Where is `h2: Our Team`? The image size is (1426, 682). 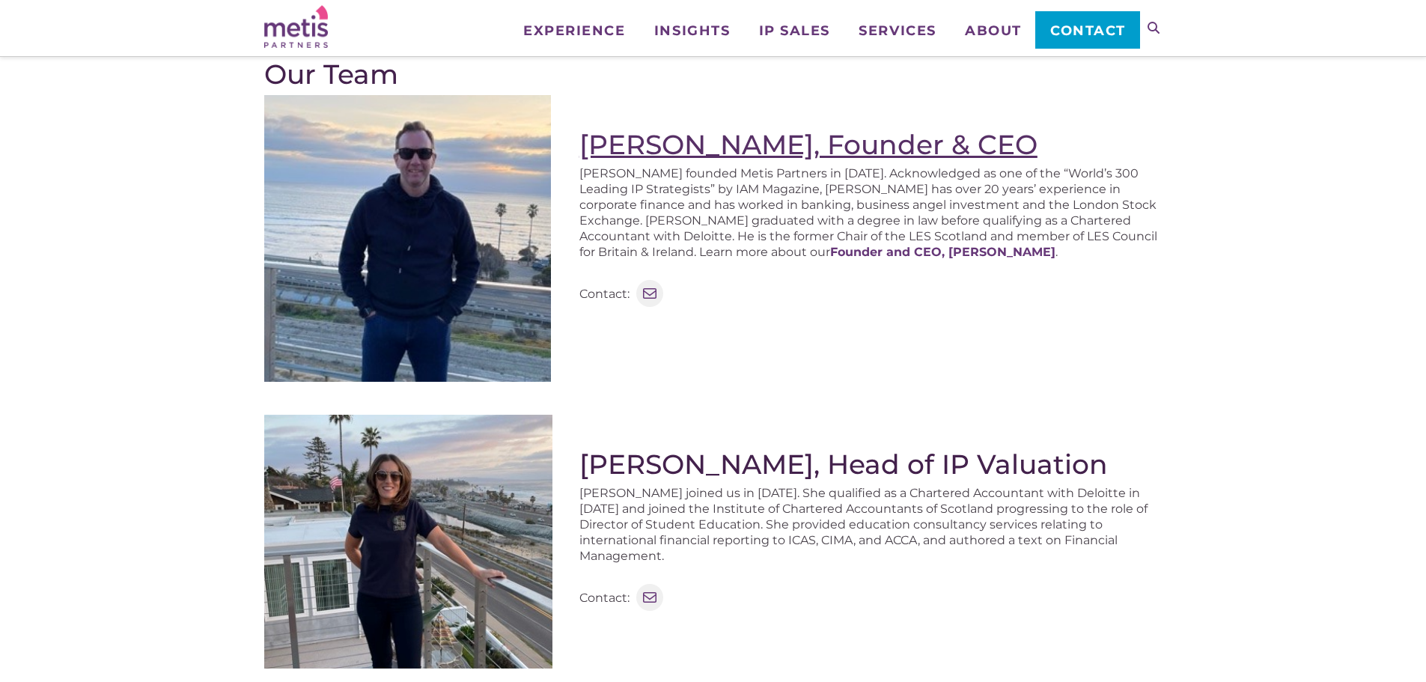 h2: Our Team is located at coordinates (714, 74).